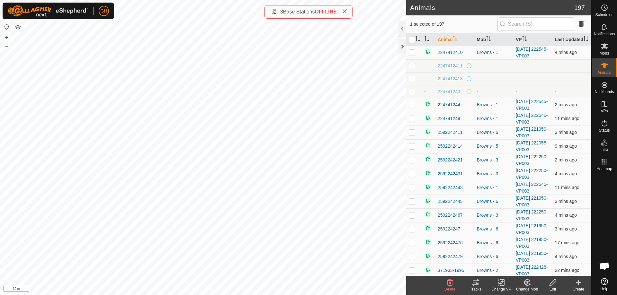 The height and width of the screenshot is (295, 617). What do you see at coordinates (219, 290) in the screenshot?
I see `a: Contact Us` at bounding box center [219, 290].